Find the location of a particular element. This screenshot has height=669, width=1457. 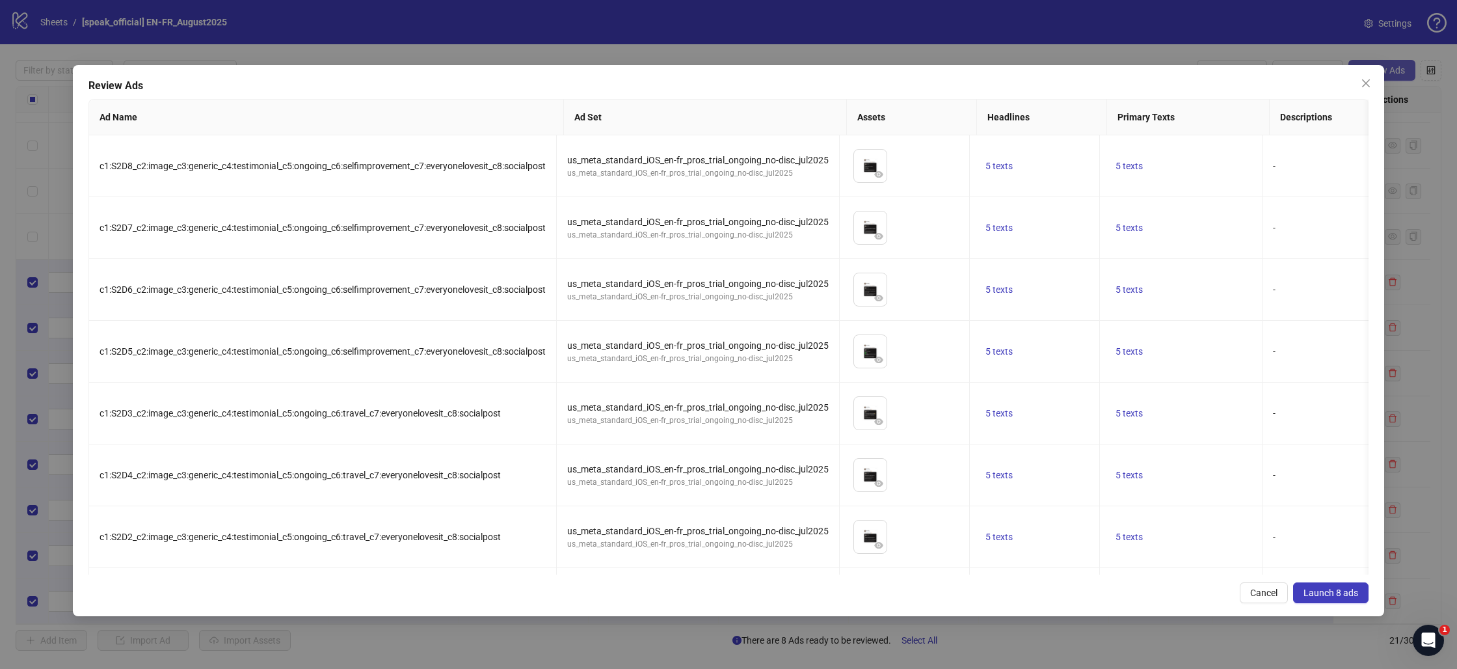

span: 1 is located at coordinates (1445, 630).